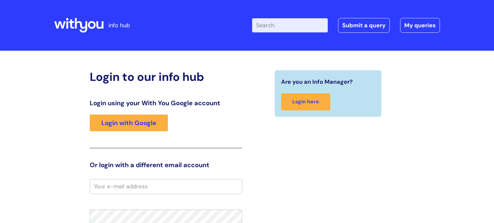 This screenshot has height=223, width=494. What do you see at coordinates (129, 123) in the screenshot?
I see `a: Login with Google` at bounding box center [129, 123].